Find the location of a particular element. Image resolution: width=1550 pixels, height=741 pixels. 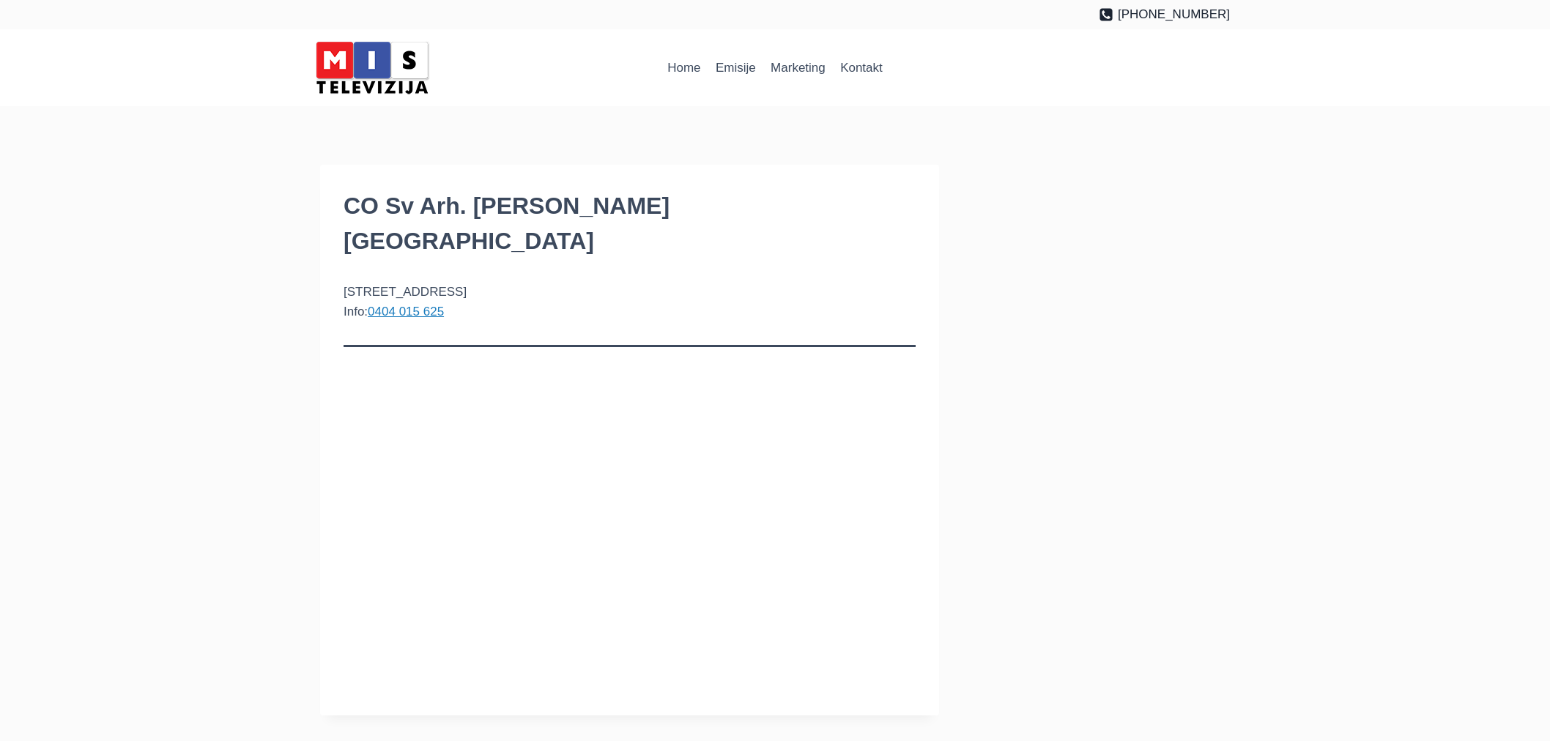

a: Emisije is located at coordinates (735, 68).